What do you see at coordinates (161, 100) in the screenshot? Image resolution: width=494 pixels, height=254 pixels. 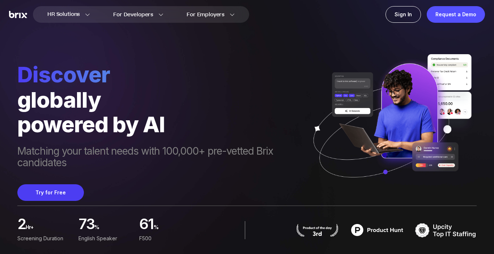 I see `div: globally` at bounding box center [161, 100].